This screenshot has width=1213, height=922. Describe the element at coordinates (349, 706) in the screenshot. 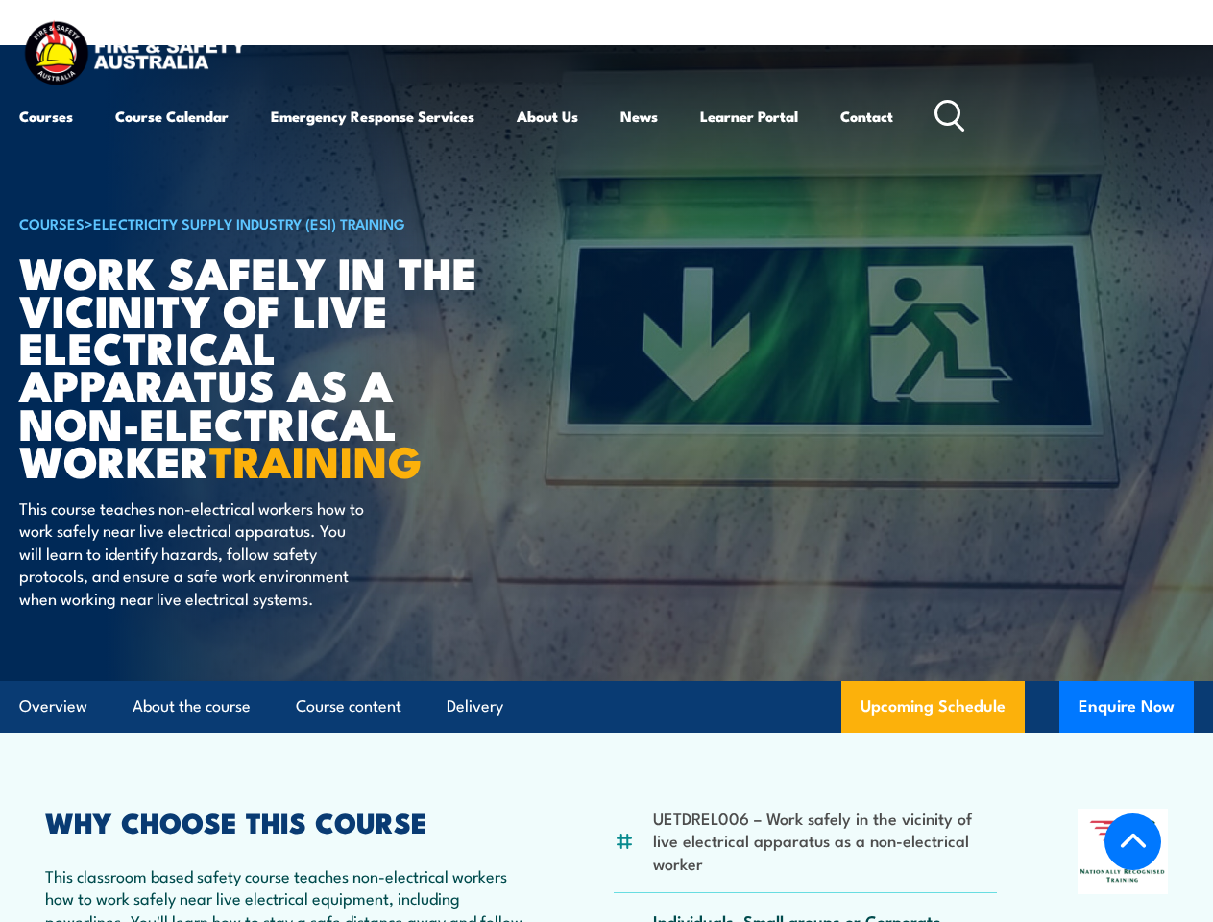

I see `a: Course content` at that location.